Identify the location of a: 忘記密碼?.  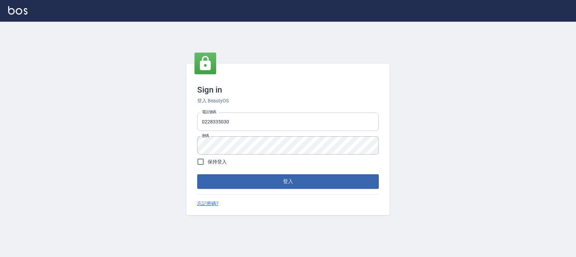
(208, 203).